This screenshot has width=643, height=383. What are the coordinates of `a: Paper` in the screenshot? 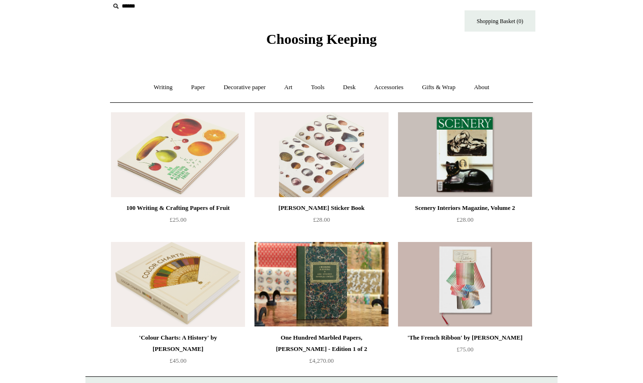 It's located at (198, 87).